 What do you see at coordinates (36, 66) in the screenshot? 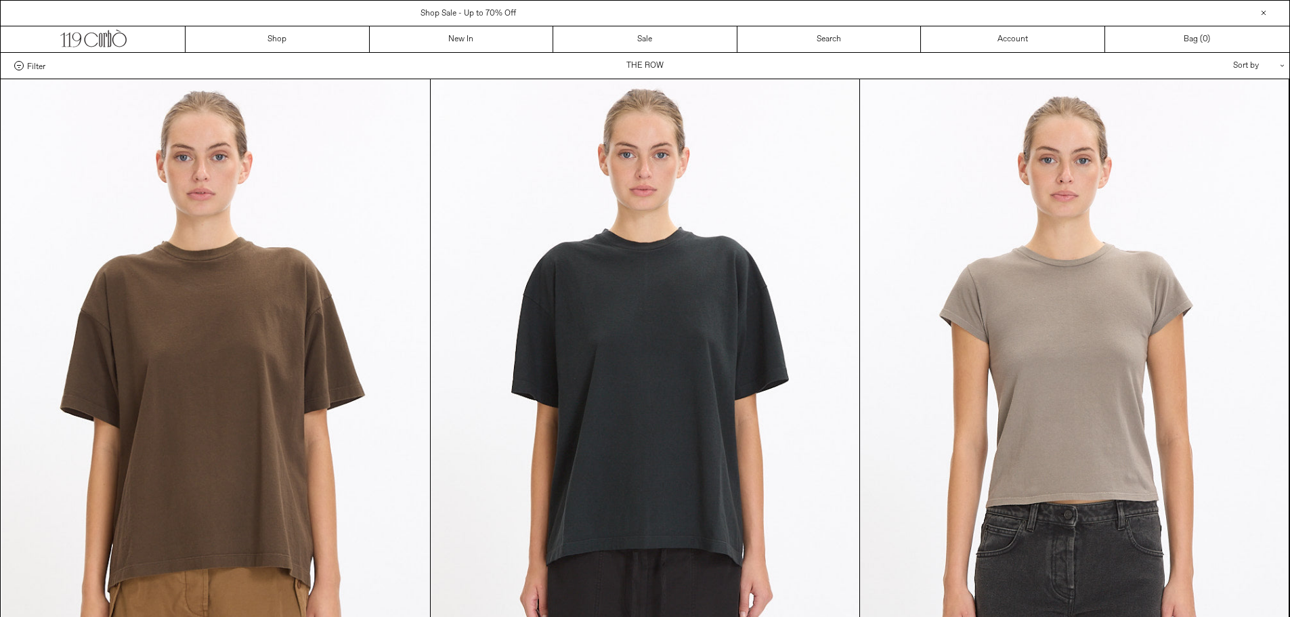
I see `span: Filter` at bounding box center [36, 66].